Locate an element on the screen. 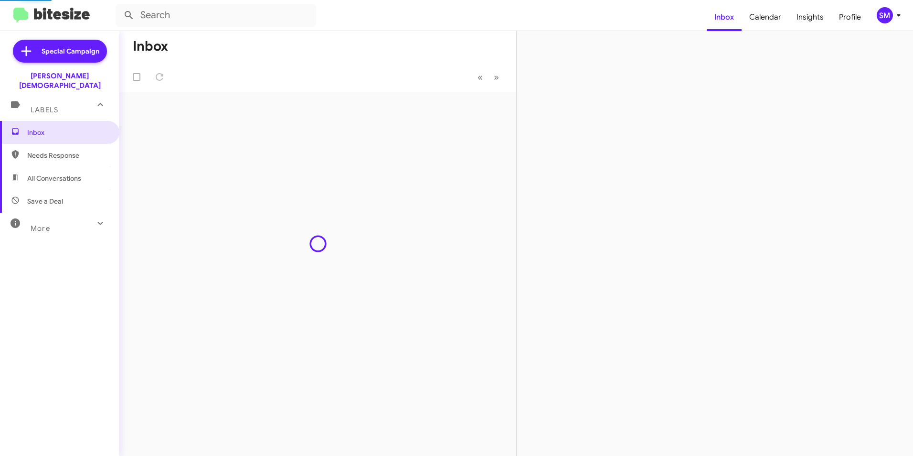 This screenshot has width=913, height=456. span: Needs Response is located at coordinates (68, 155).